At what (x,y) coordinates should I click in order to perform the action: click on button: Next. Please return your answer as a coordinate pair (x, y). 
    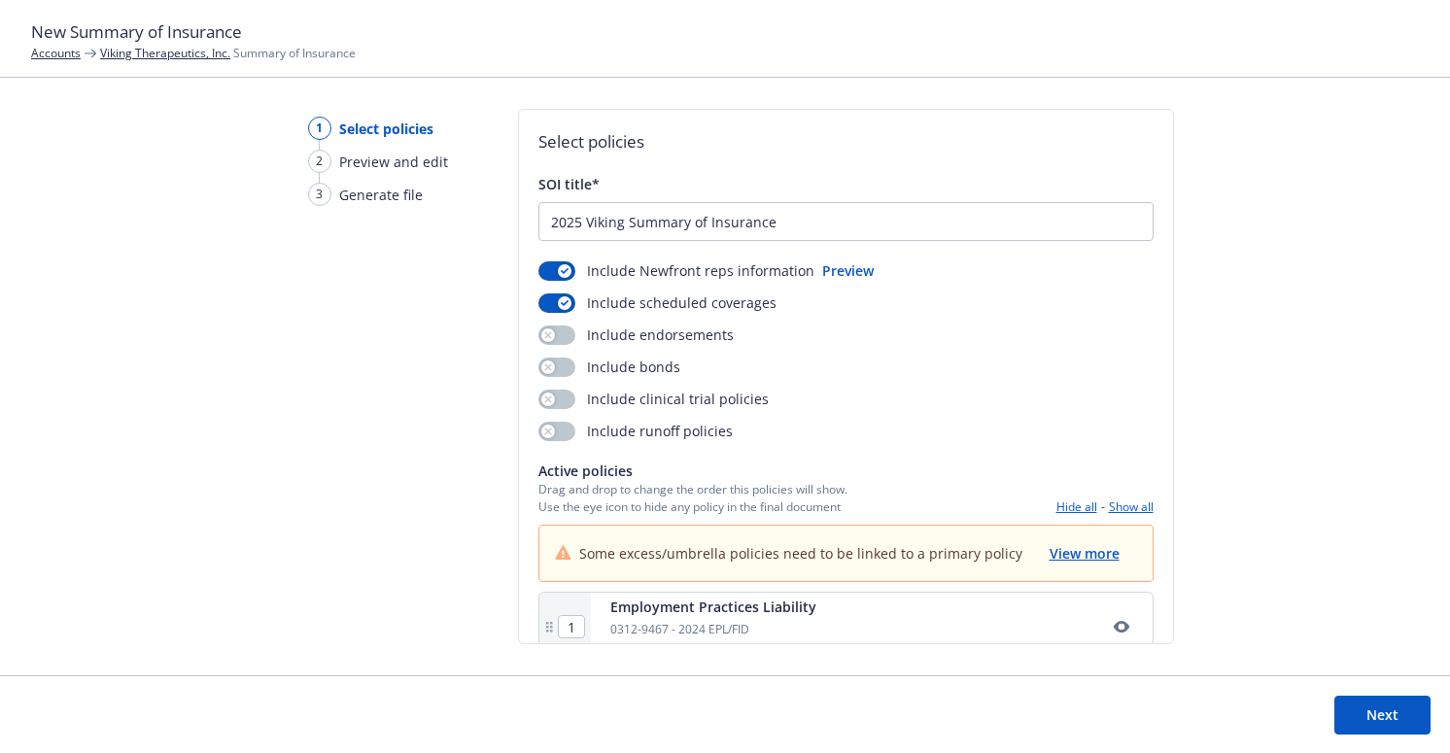
    Looking at the image, I should click on (1382, 715).